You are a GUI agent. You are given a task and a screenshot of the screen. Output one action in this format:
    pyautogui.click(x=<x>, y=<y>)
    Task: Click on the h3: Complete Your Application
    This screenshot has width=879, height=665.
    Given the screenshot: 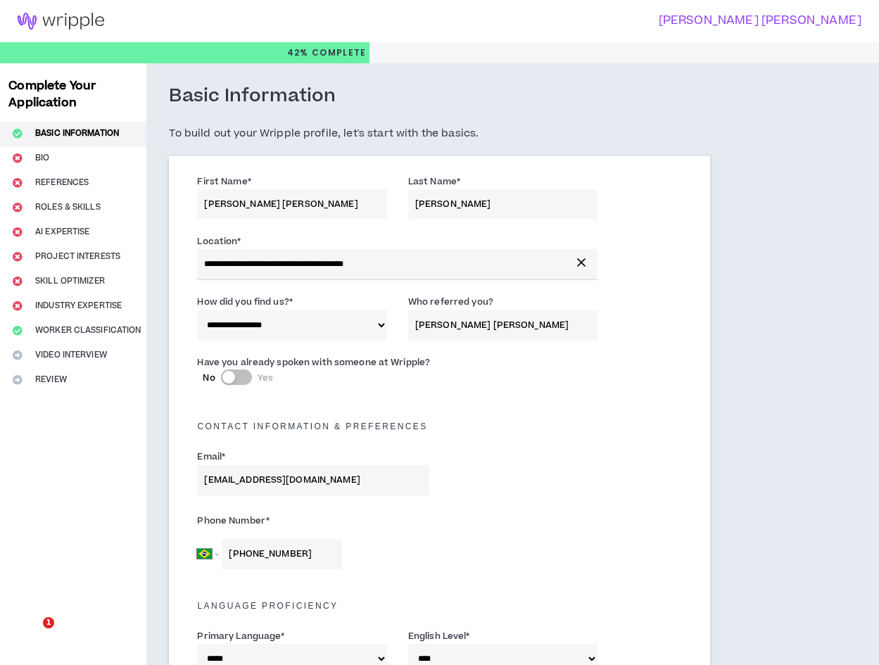 What is the action you would take?
    pyautogui.click(x=73, y=94)
    